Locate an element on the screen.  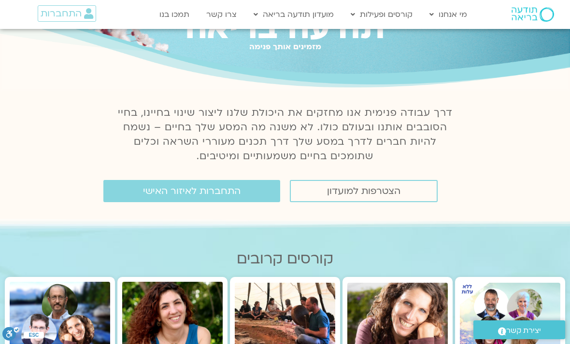
a: התחברות לאיזור האישי is located at coordinates (192, 191).